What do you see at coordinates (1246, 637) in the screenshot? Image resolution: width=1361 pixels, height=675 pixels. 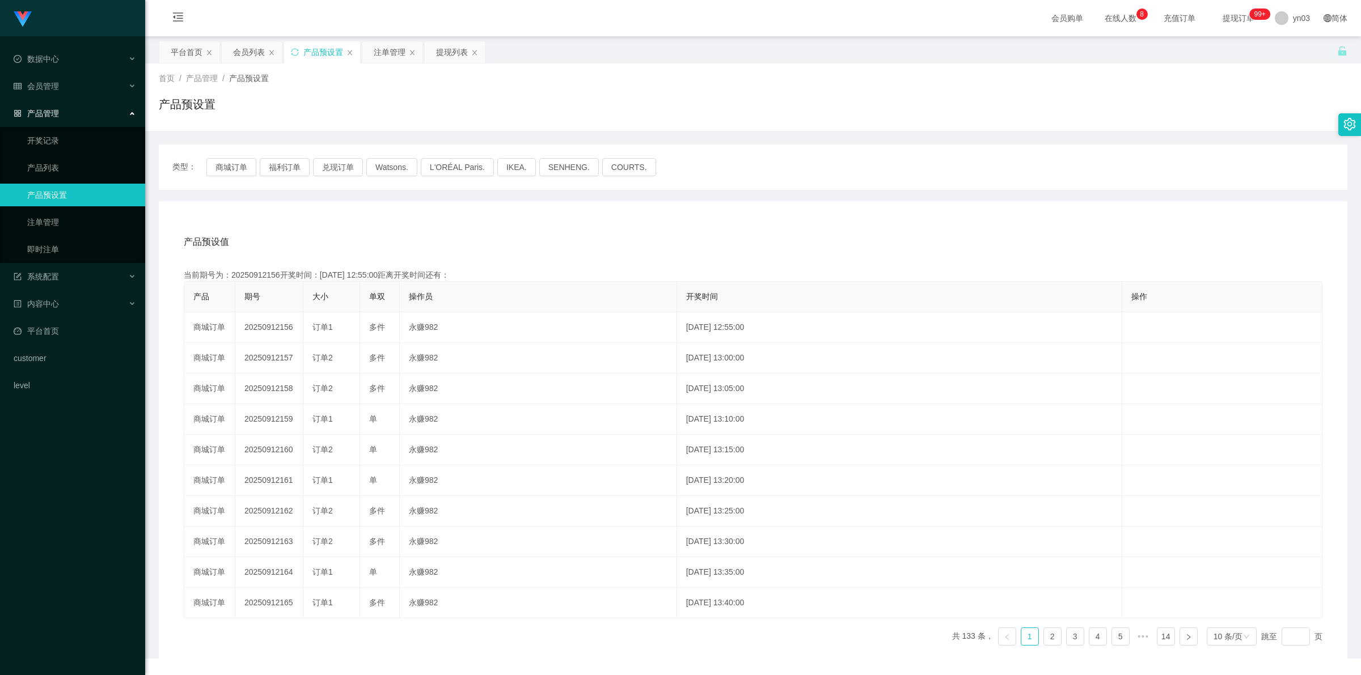 I see `i: 图标: down` at bounding box center [1246, 637].